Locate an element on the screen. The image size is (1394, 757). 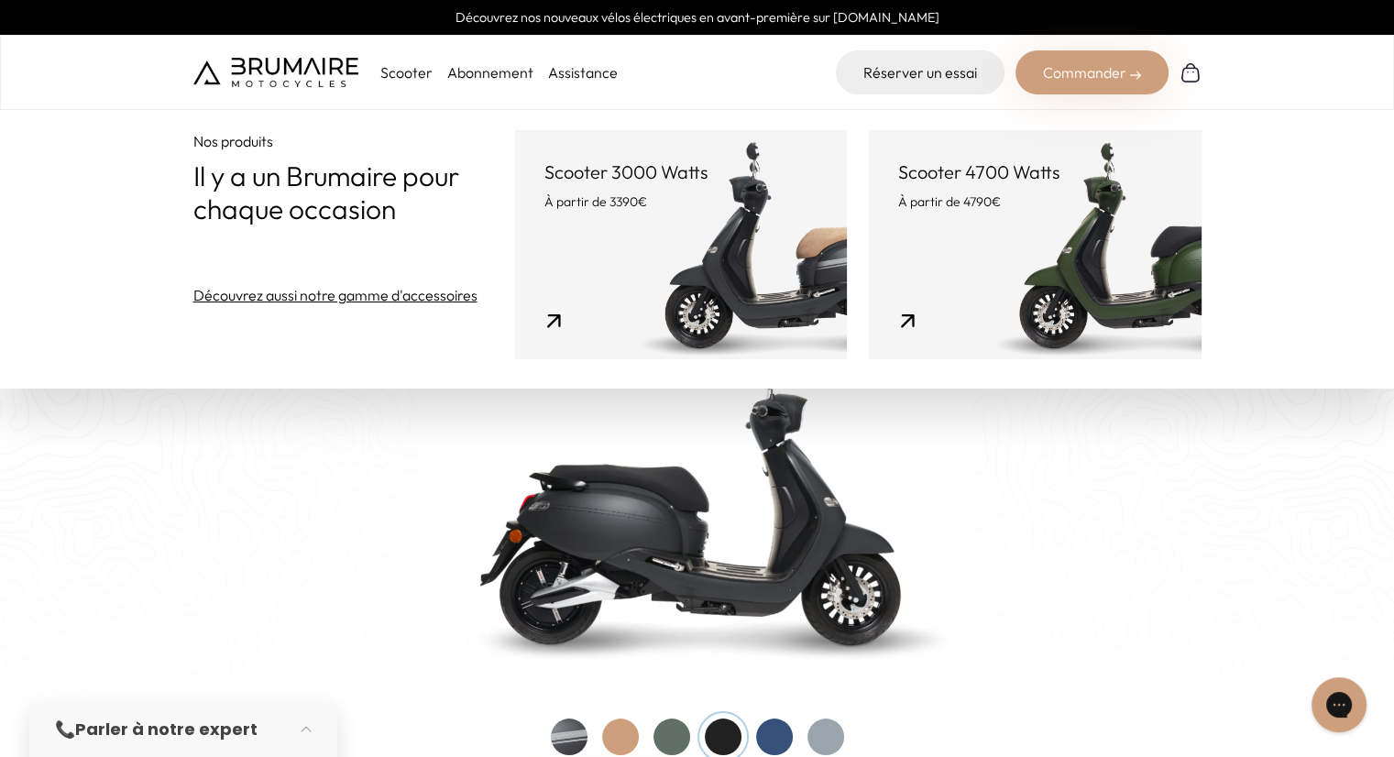
img: right-arrow-2.png is located at coordinates (1136, 75).